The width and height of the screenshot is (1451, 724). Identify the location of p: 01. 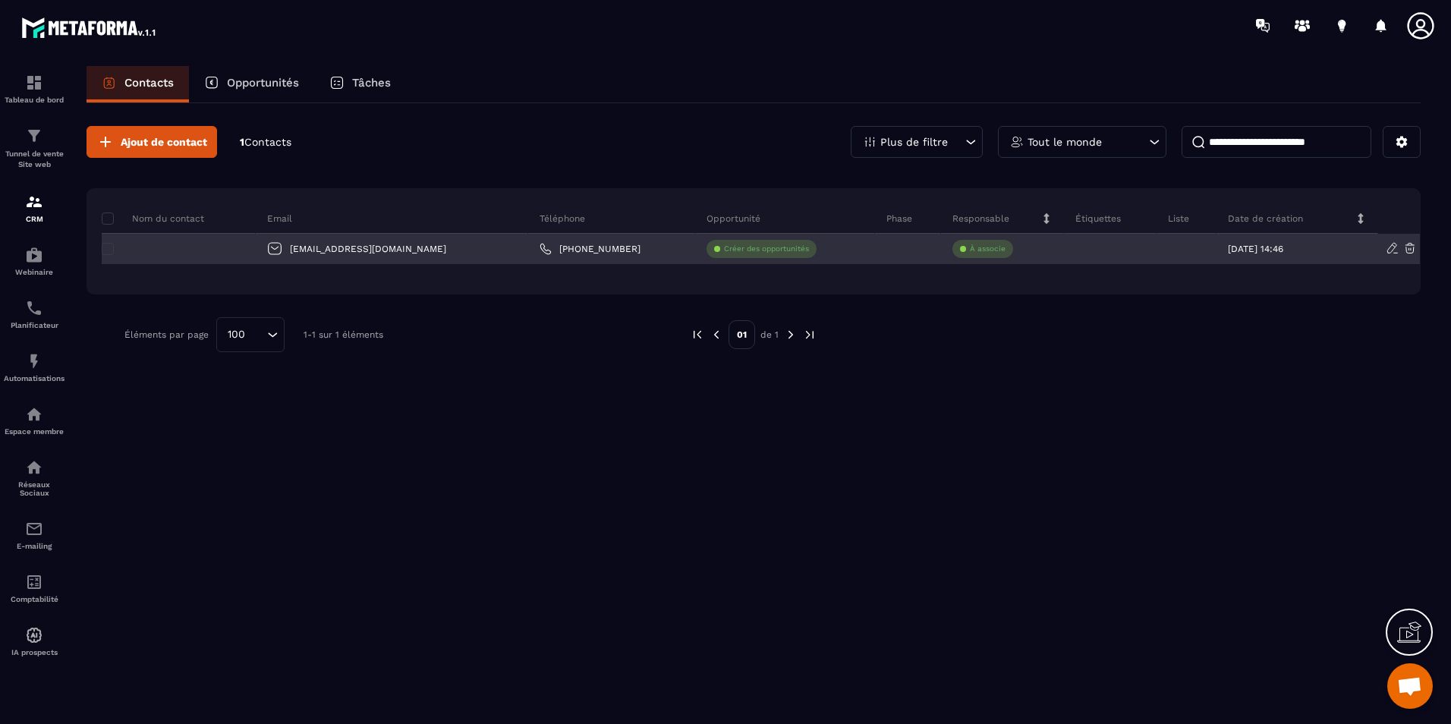
(741, 335).